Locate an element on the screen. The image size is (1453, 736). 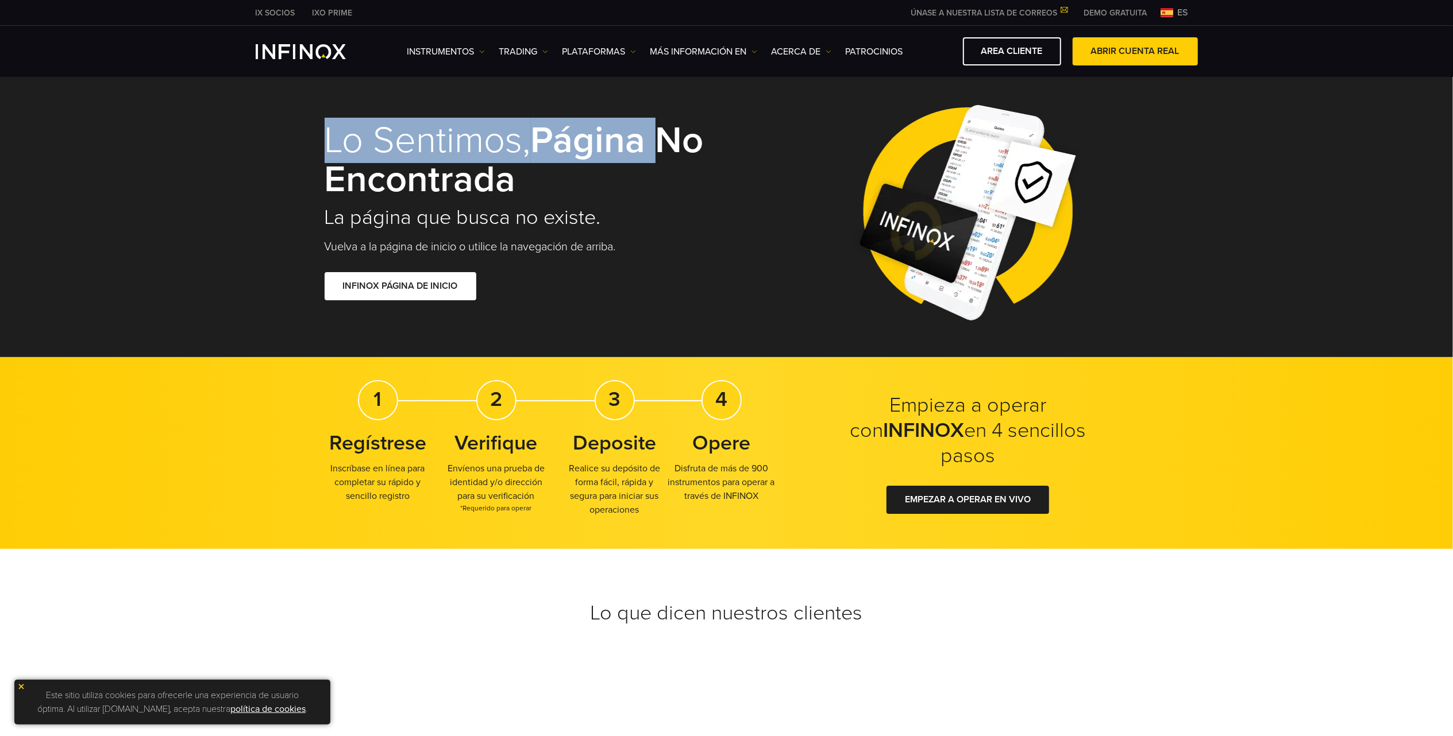
a: EMPEZAR A OPERAR EN VIVO is located at coordinates (967, 500).